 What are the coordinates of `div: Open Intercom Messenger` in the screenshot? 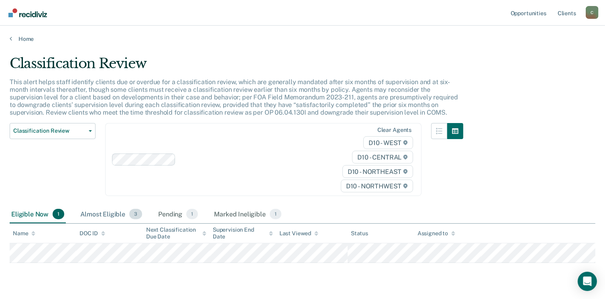 It's located at (587, 282).